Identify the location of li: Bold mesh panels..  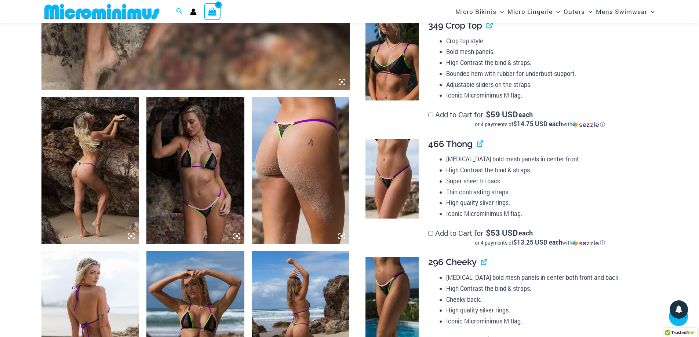
(549, 52).